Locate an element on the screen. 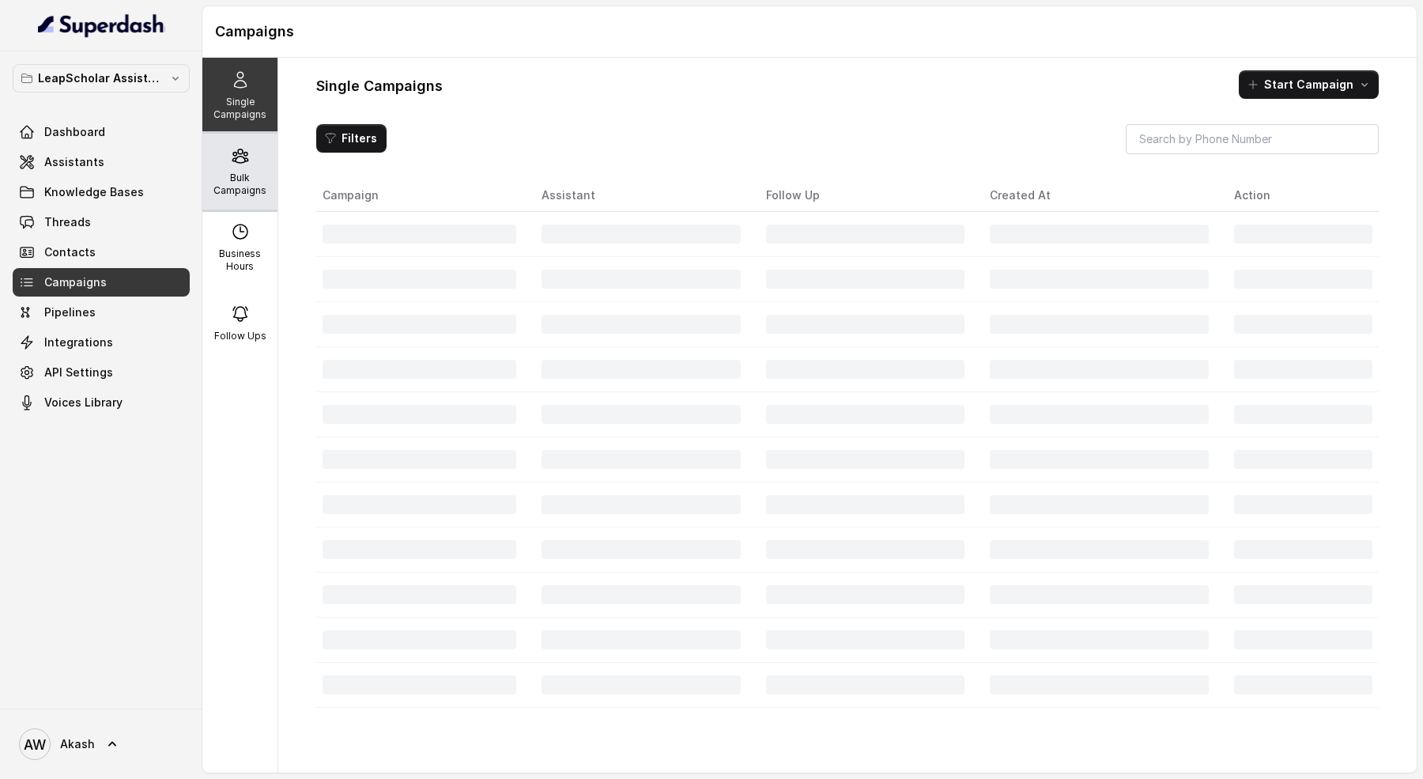  th: Campaign is located at coordinates (422, 195).